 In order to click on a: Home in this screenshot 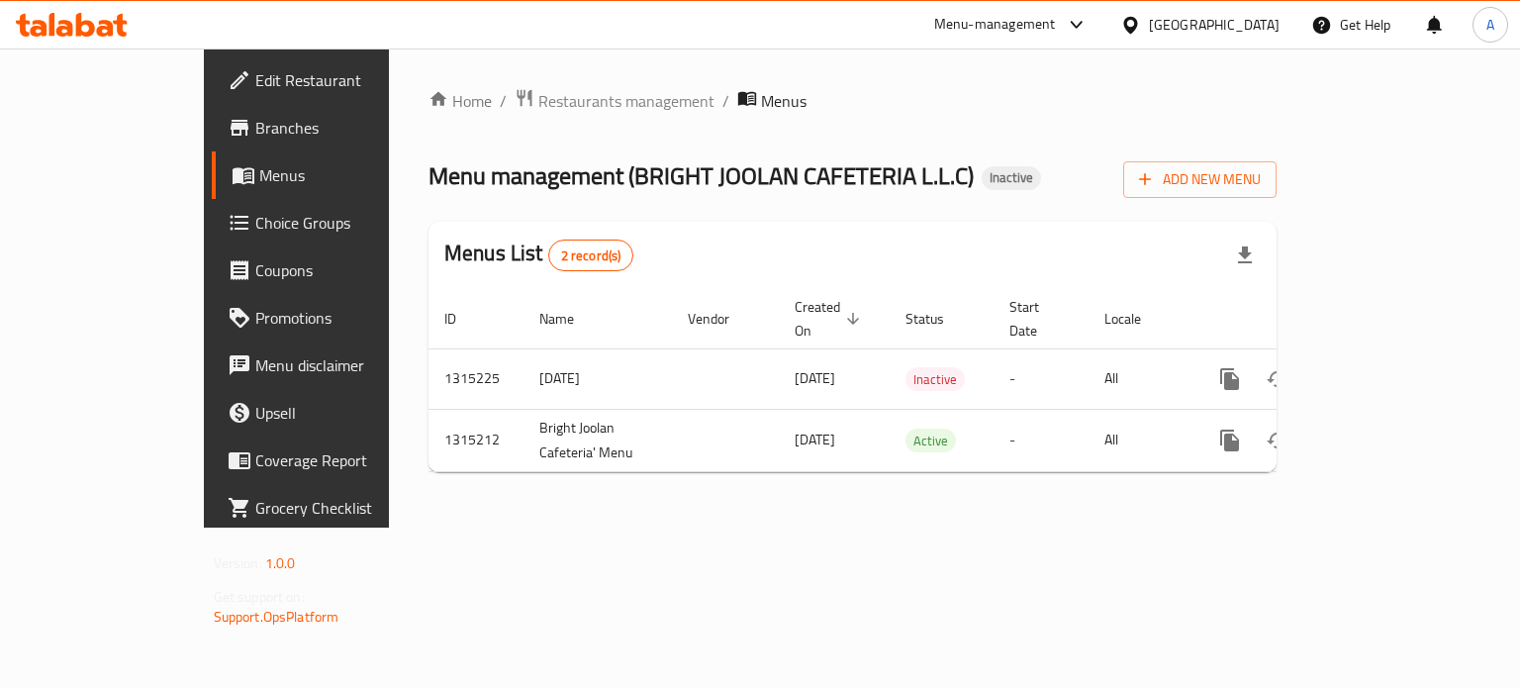, I will do `click(460, 101)`.